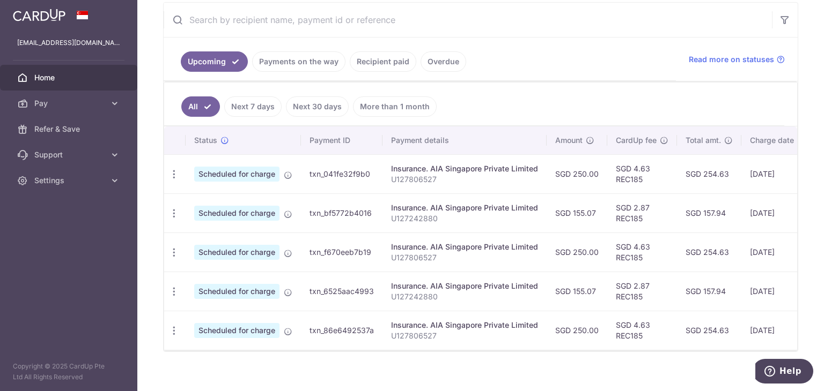 The width and height of the screenshot is (824, 391). What do you see at coordinates (464, 140) in the screenshot?
I see `th: Payment details` at bounding box center [464, 140].